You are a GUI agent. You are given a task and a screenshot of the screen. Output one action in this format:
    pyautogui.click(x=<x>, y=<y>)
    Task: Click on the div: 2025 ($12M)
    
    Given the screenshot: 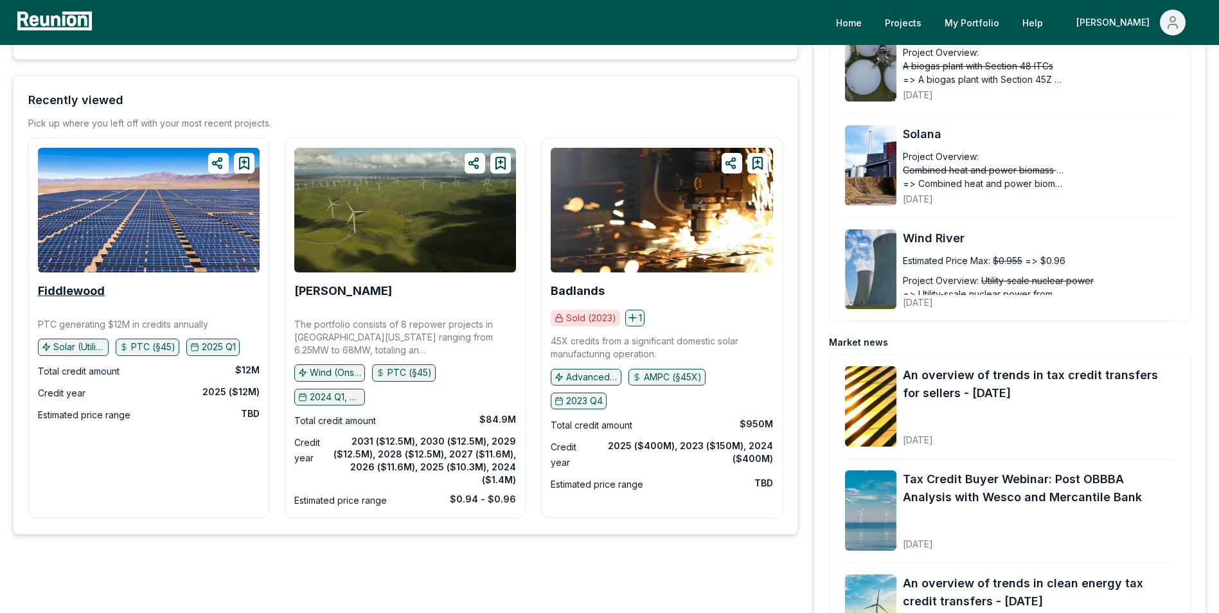 What is the action you would take?
    pyautogui.click(x=231, y=392)
    